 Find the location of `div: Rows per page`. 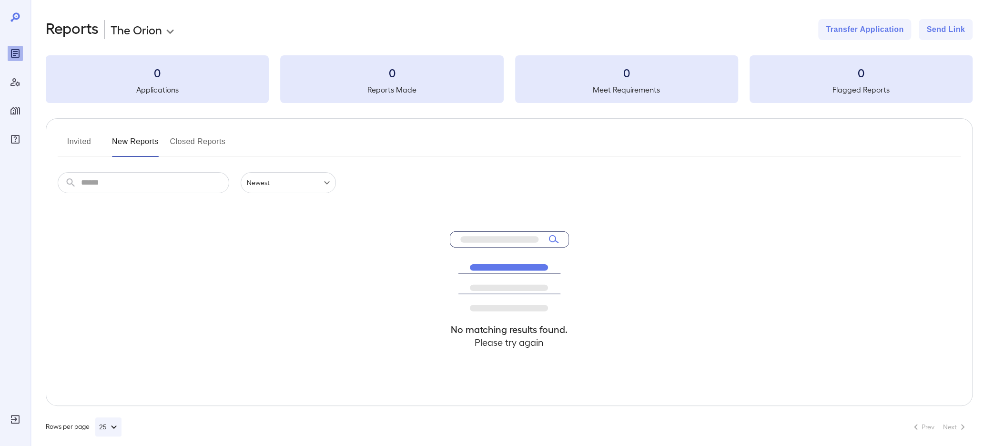

div: Rows per page is located at coordinates (83, 427).